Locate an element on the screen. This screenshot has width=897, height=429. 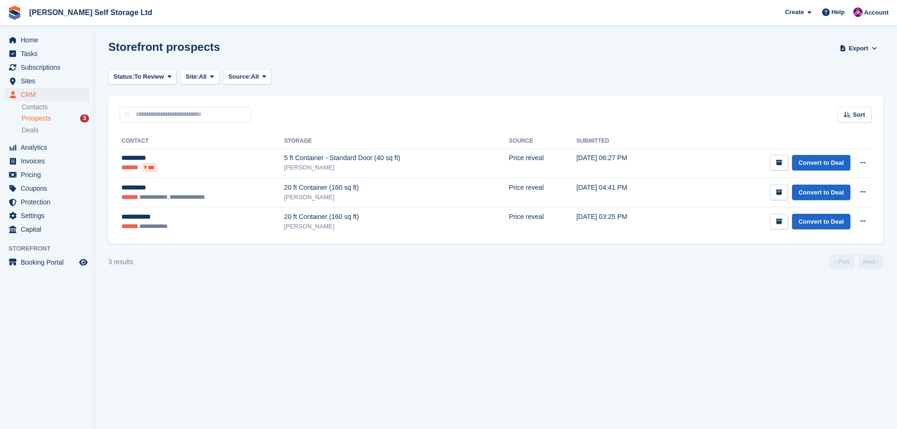
span: Tasks is located at coordinates (49, 54).